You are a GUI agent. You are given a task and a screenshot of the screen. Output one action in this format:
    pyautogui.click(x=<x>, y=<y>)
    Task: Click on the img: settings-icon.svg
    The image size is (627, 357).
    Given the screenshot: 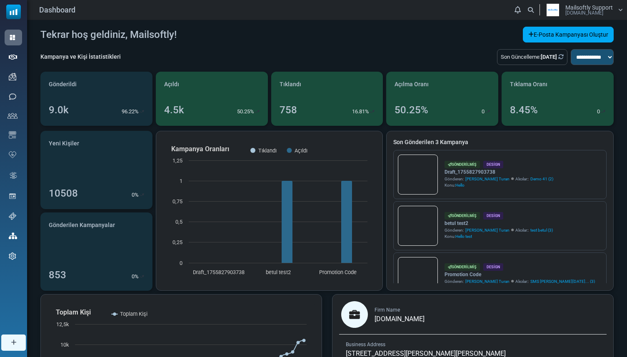 What is the action you would take?
    pyautogui.click(x=12, y=256)
    